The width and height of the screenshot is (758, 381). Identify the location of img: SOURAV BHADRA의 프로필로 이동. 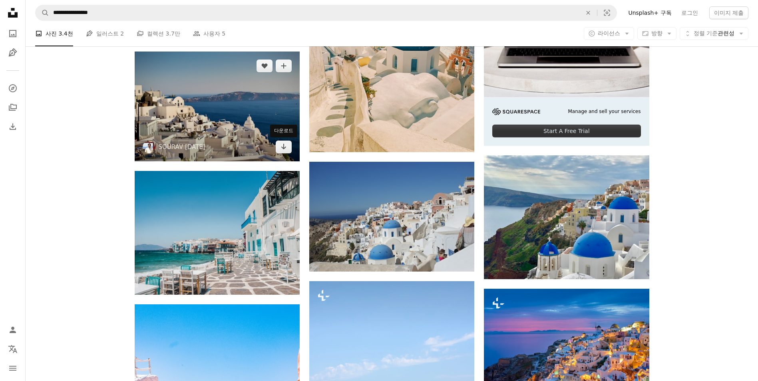
(149, 147).